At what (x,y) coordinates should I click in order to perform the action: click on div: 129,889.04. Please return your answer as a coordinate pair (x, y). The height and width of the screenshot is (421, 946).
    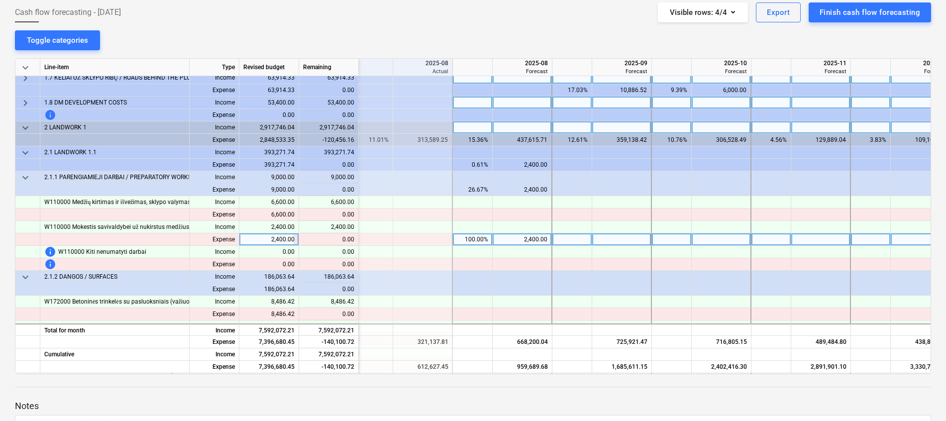
    Looking at the image, I should click on (821, 140).